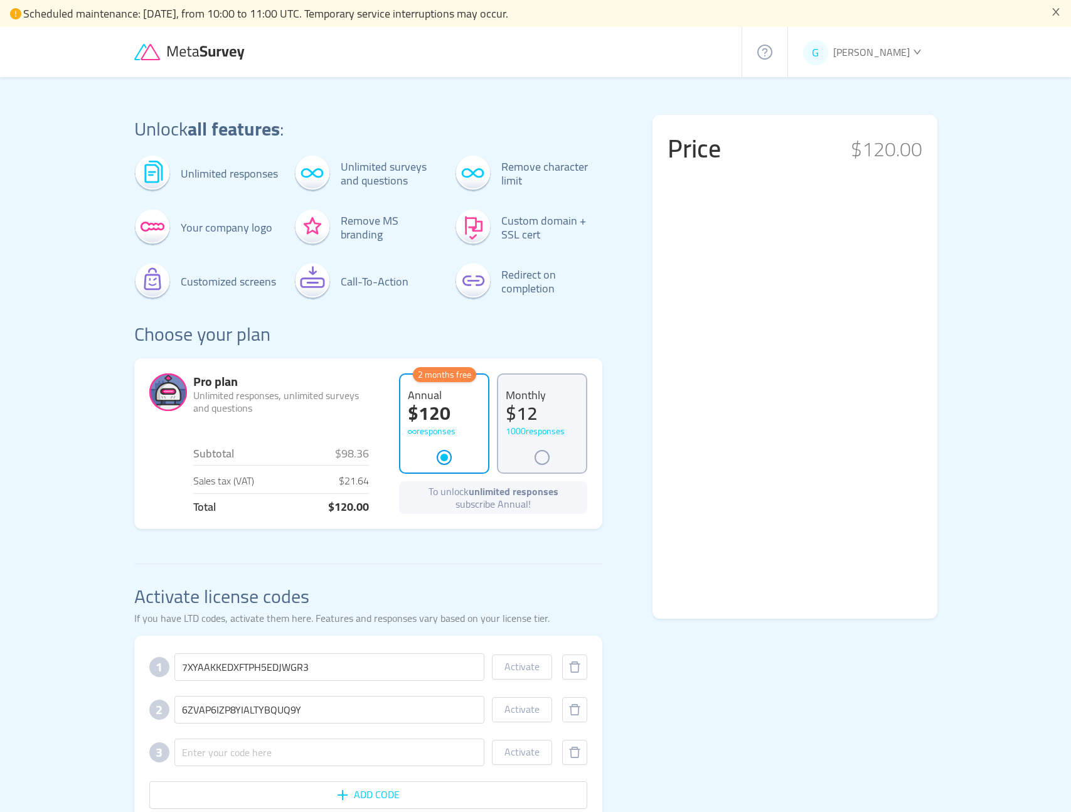  I want to click on span: Unlock :, so click(209, 129).